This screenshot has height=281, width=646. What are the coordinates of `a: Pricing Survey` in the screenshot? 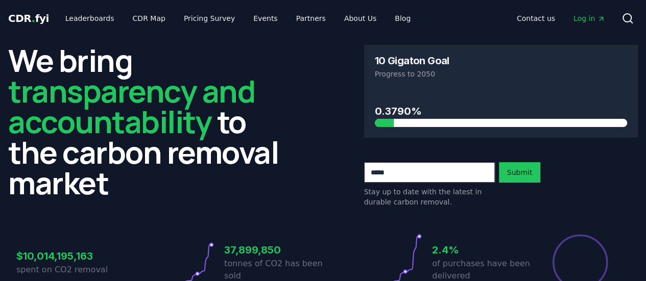 It's located at (209, 18).